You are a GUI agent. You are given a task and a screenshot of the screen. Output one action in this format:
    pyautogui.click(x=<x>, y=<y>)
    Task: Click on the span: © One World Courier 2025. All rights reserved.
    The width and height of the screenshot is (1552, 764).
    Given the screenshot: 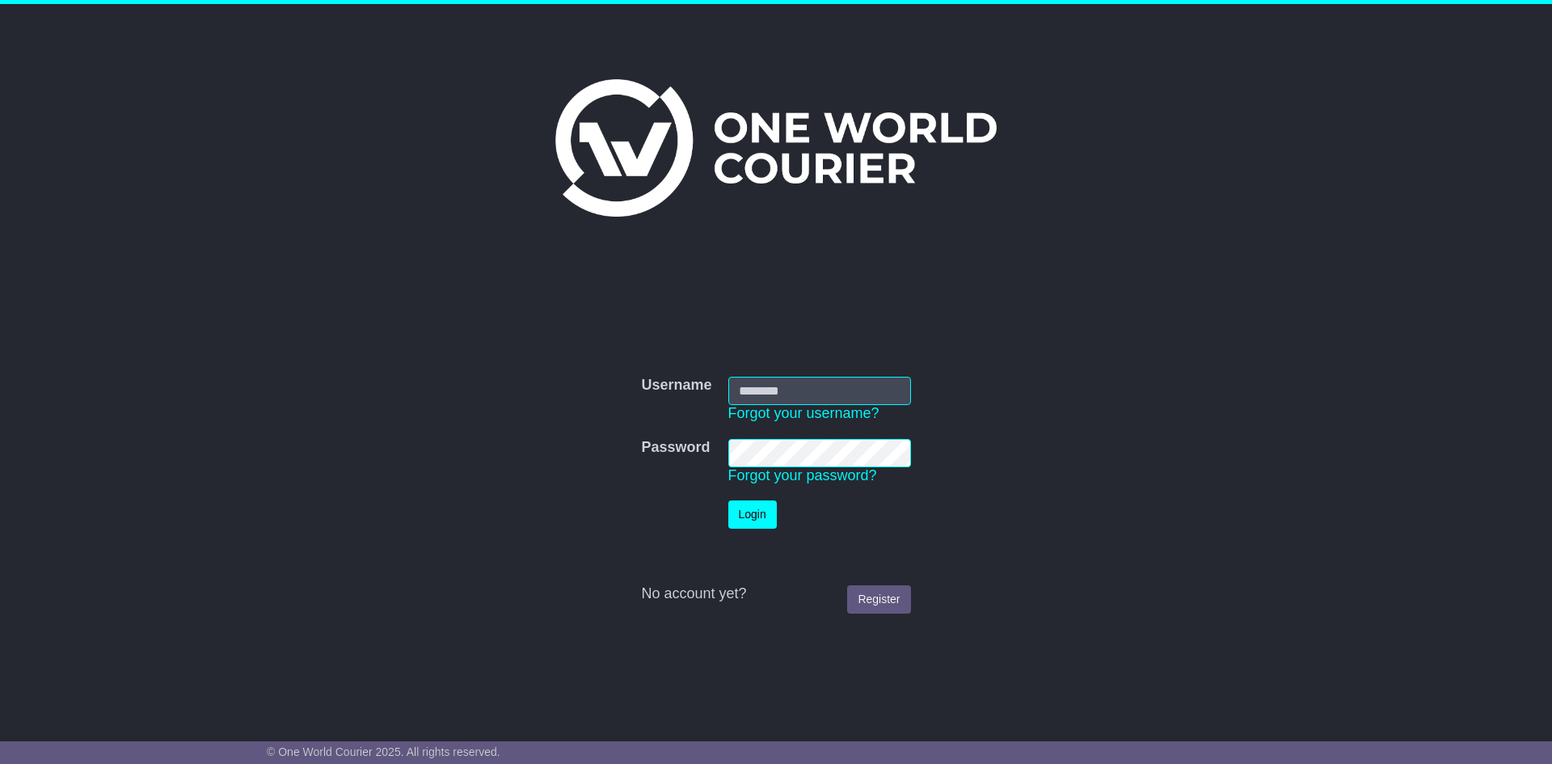 What is the action you would take?
    pyautogui.click(x=383, y=752)
    